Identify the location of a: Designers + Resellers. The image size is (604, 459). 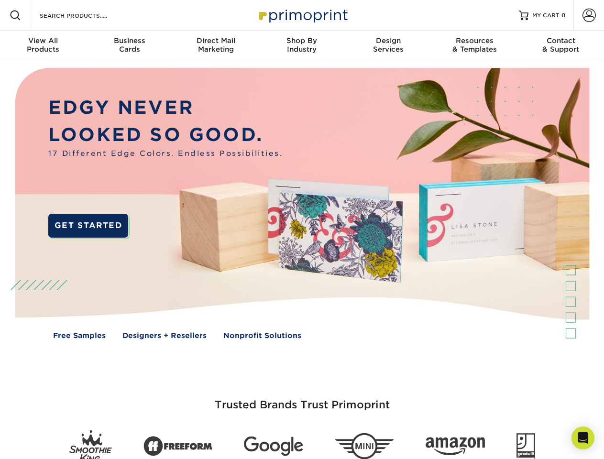
(165, 336).